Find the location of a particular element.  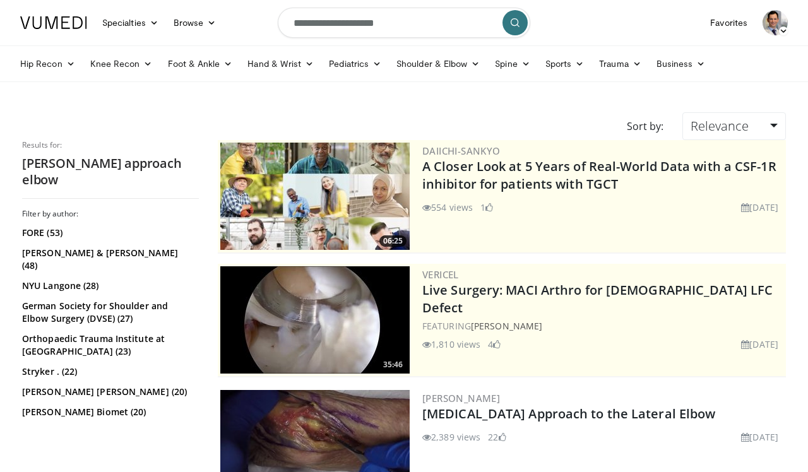

a: Hand & Wrist is located at coordinates (280, 64).